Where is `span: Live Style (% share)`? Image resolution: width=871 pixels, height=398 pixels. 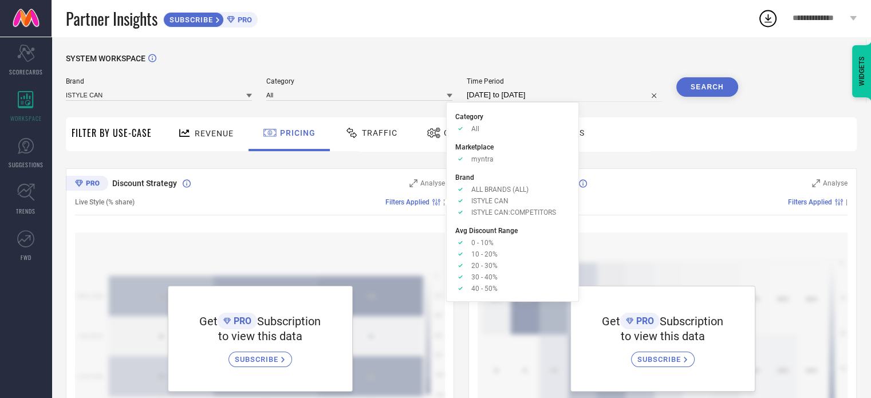
span: Live Style (% share) is located at coordinates (105, 202).